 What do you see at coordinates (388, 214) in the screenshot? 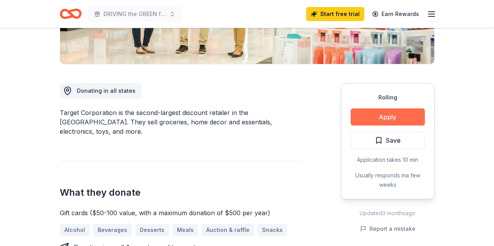
I see `div: Updated 3 months ago` at bounding box center [388, 214].